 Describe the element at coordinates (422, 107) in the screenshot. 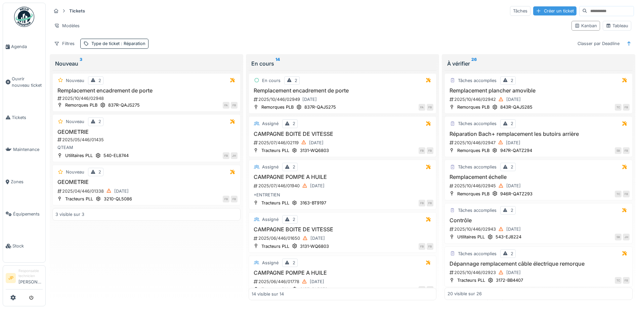

I see `div: FA` at that location.